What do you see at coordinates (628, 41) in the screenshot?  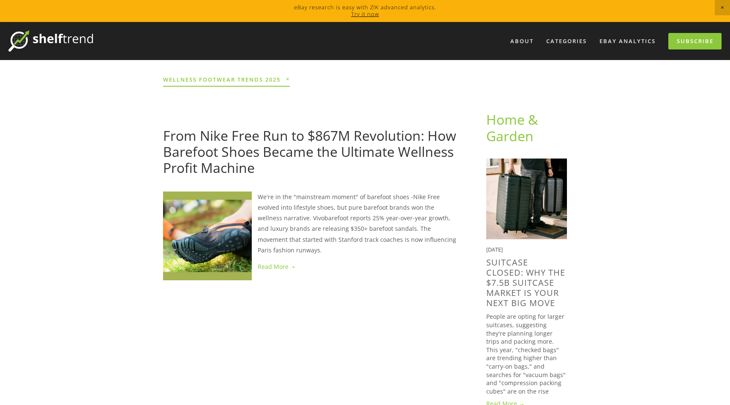 I see `a: eBay Analytics` at bounding box center [628, 41].